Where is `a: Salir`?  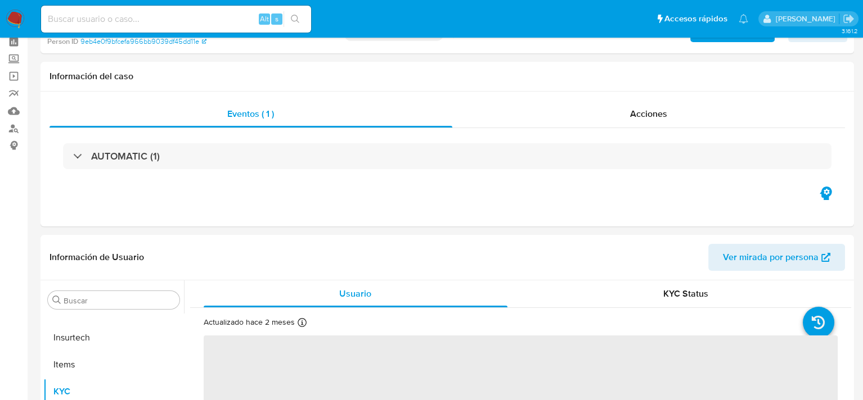
a: Salir is located at coordinates (848, 19).